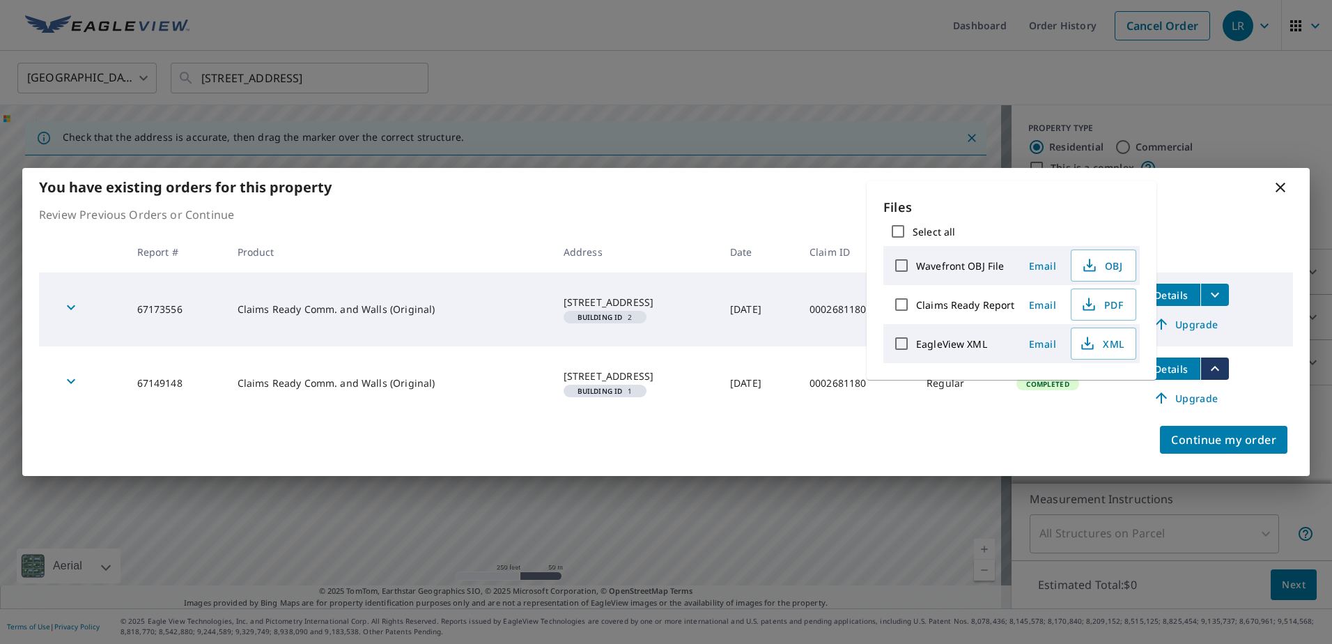 Image resolution: width=1332 pixels, height=644 pixels. Describe the element at coordinates (666, 215) in the screenshot. I see `p: Review Previous Orders or Continue` at that location.